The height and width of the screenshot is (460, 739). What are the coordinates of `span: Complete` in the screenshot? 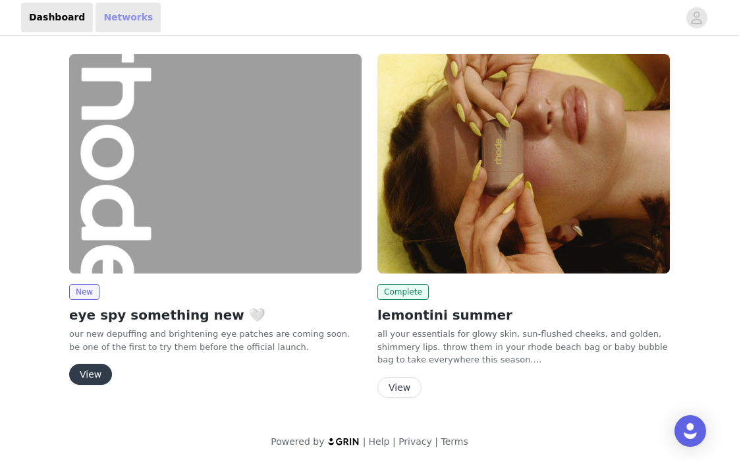 It's located at (403, 292).